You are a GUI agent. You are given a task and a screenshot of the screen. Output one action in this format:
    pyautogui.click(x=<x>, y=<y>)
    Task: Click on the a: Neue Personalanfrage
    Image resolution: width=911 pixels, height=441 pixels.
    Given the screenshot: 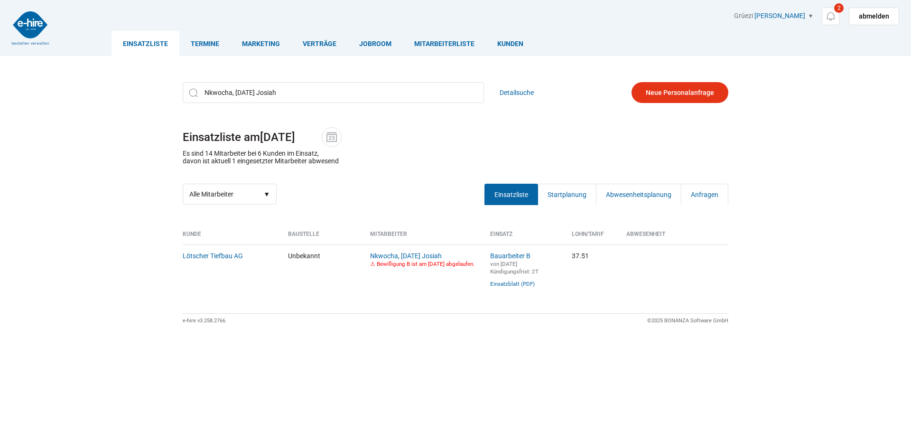 What is the action you would take?
    pyautogui.click(x=680, y=93)
    